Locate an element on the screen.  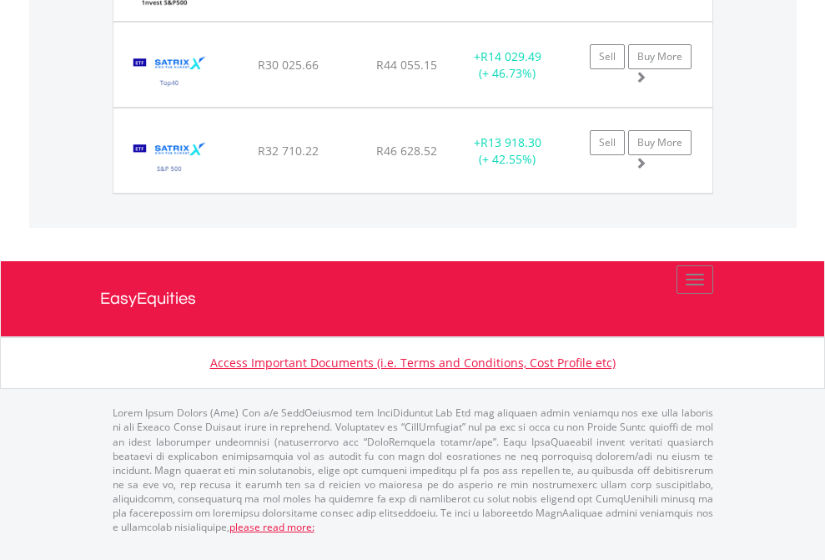
img: TFSA.STX40.png is located at coordinates (169, 73).